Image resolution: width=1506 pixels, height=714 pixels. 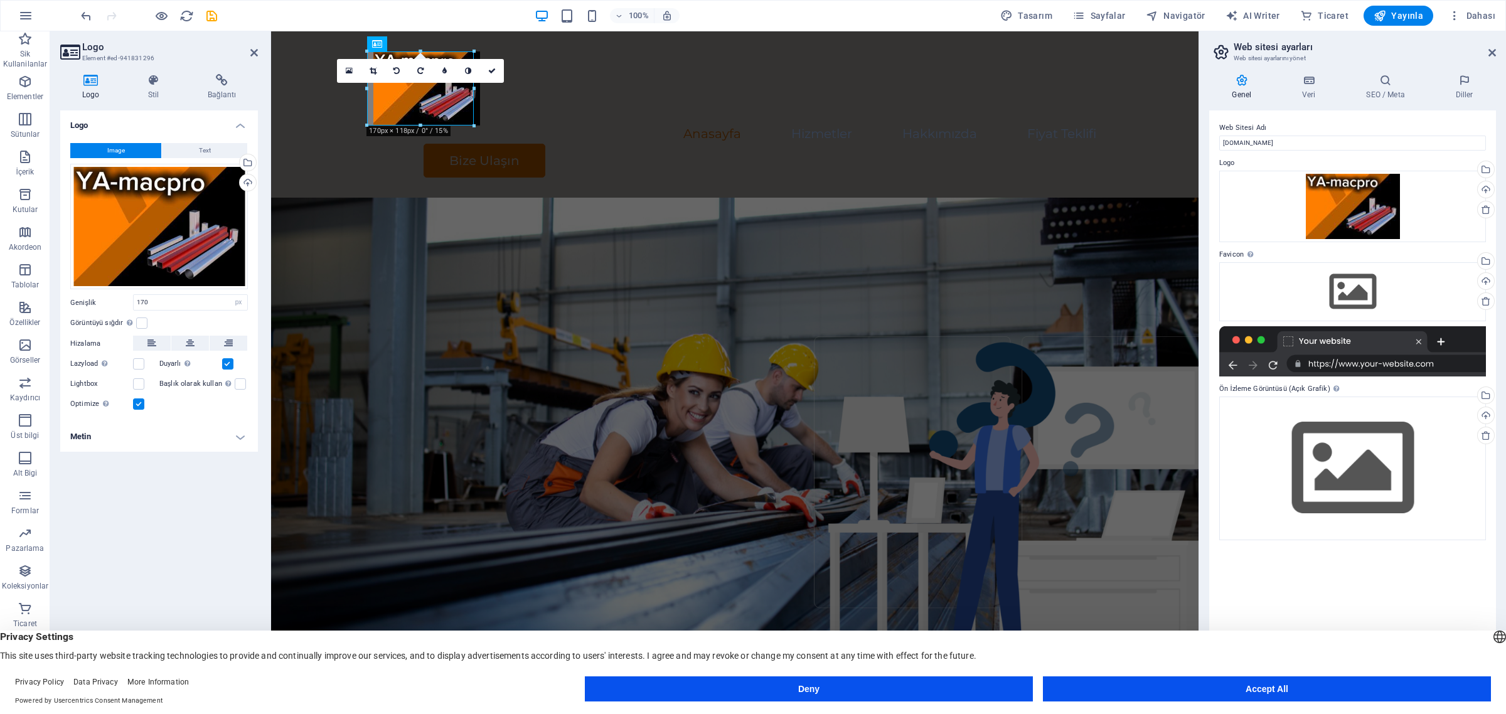 I want to click on p: Görseller, so click(x=25, y=360).